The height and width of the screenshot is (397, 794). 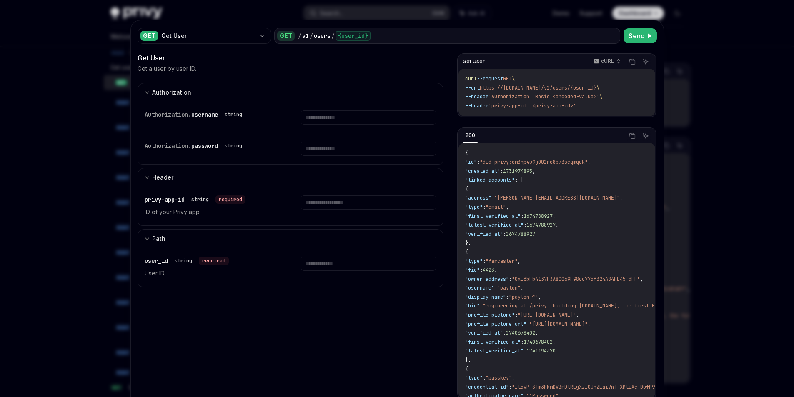 What do you see at coordinates (204, 36) in the screenshot?
I see `button: GETGet User` at bounding box center [204, 36].